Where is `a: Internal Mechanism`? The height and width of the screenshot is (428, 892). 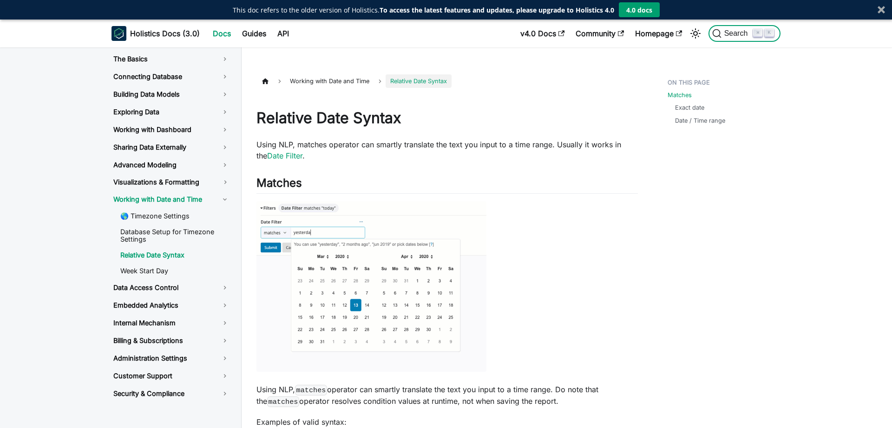 a: Internal Mechanism is located at coordinates (171, 323).